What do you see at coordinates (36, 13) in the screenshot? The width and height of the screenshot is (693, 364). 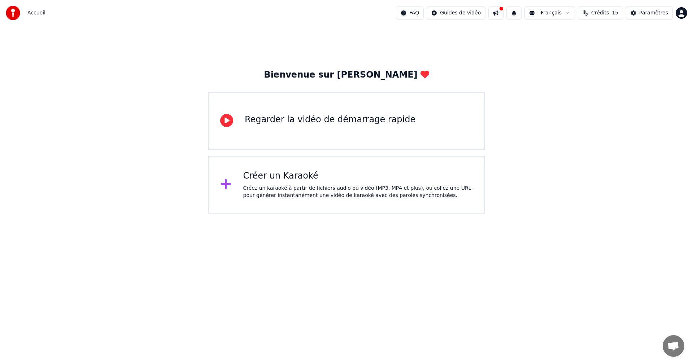 I see `nav: breadcrumb` at bounding box center [36, 13].